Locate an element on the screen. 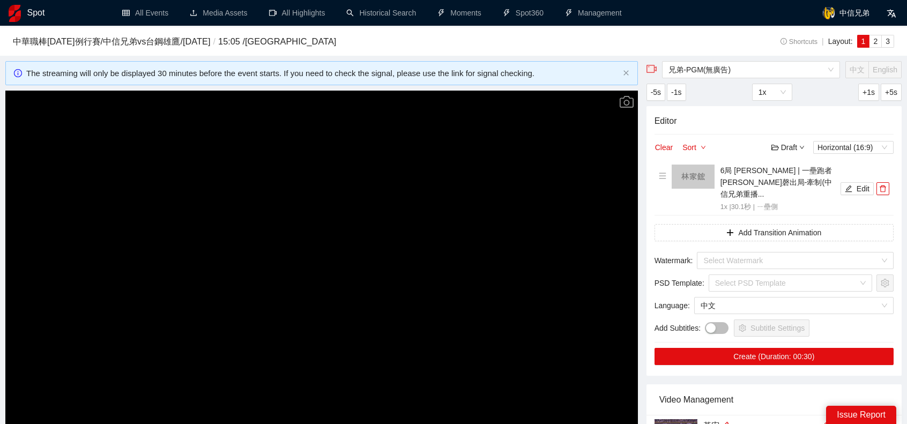 Image resolution: width=907 pixels, height=424 pixels. span: folder-open is located at coordinates (775, 147).